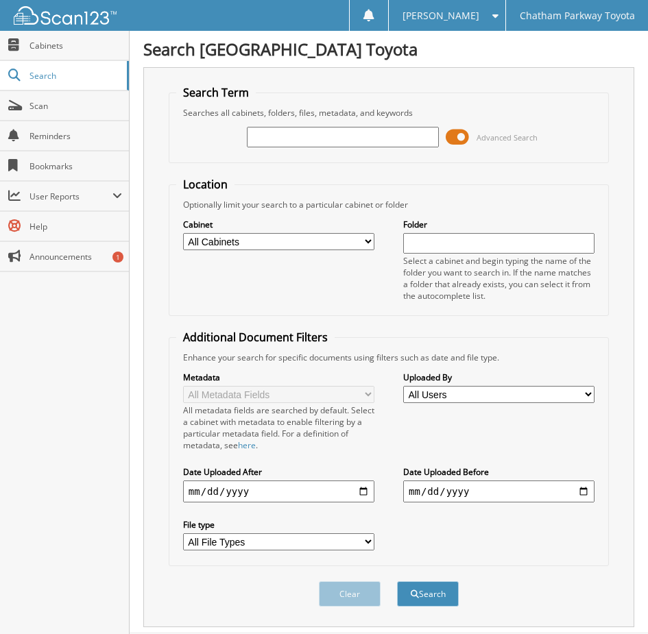  What do you see at coordinates (75, 166) in the screenshot?
I see `span: Bookmarks` at bounding box center [75, 166].